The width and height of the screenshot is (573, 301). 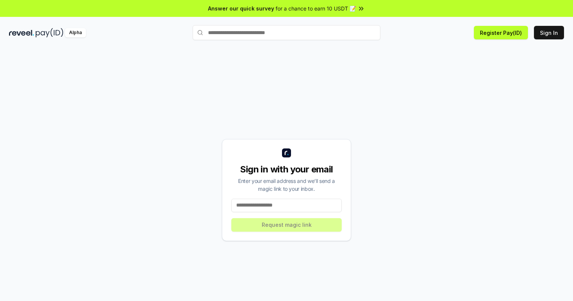 I want to click on span: for a chance to earn 10 USDT 📝, so click(x=316, y=8).